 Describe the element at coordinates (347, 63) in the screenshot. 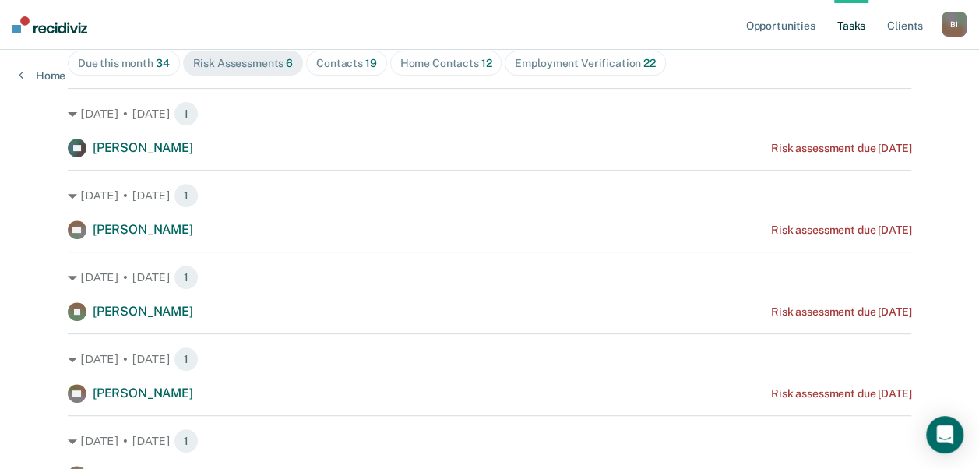

I see `div: Contacts` at that location.